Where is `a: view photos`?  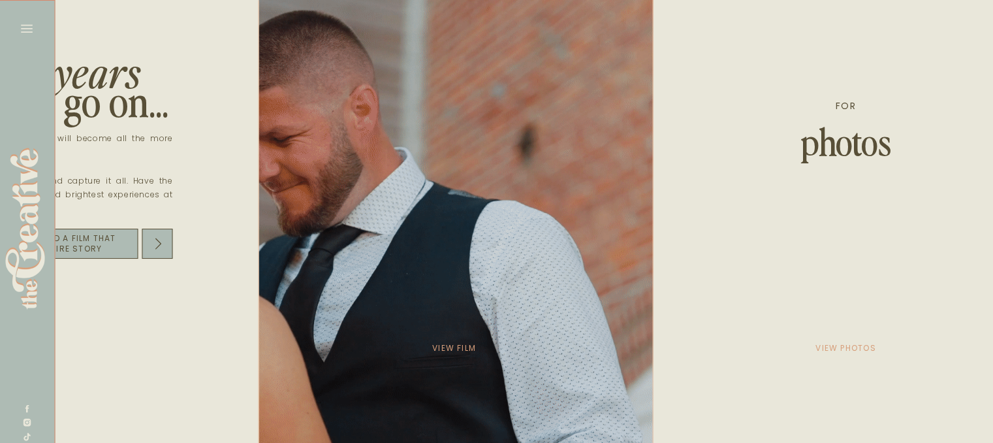
a: view photos is located at coordinates (846, 348).